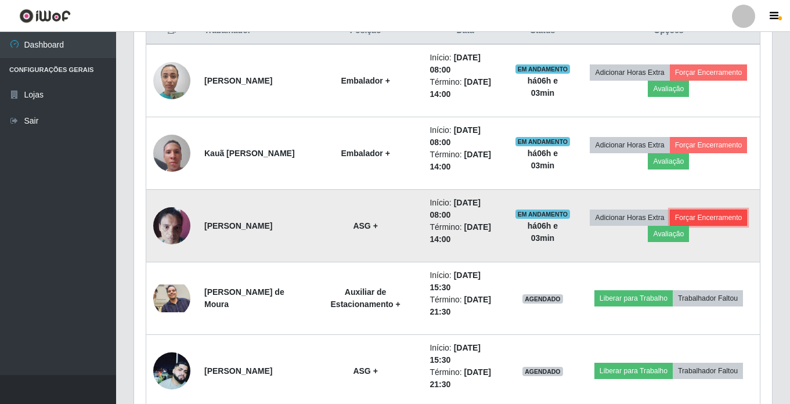 The image size is (790, 404). Describe the element at coordinates (172, 225) in the screenshot. I see `img: 1733770253666.jpeg` at that location.